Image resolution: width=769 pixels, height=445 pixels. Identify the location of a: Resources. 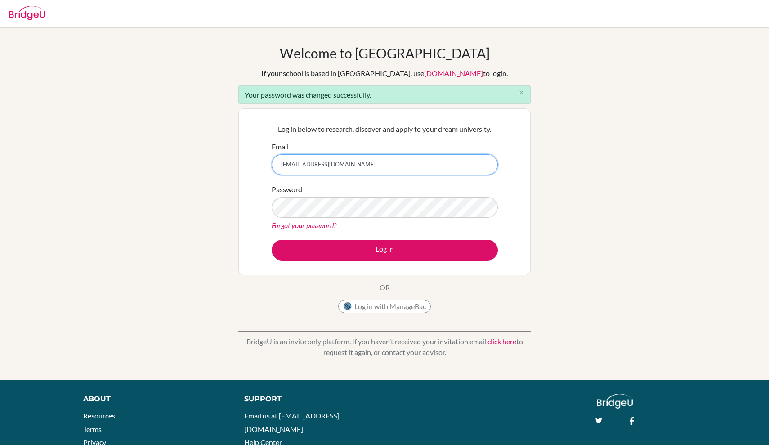
(99, 415).